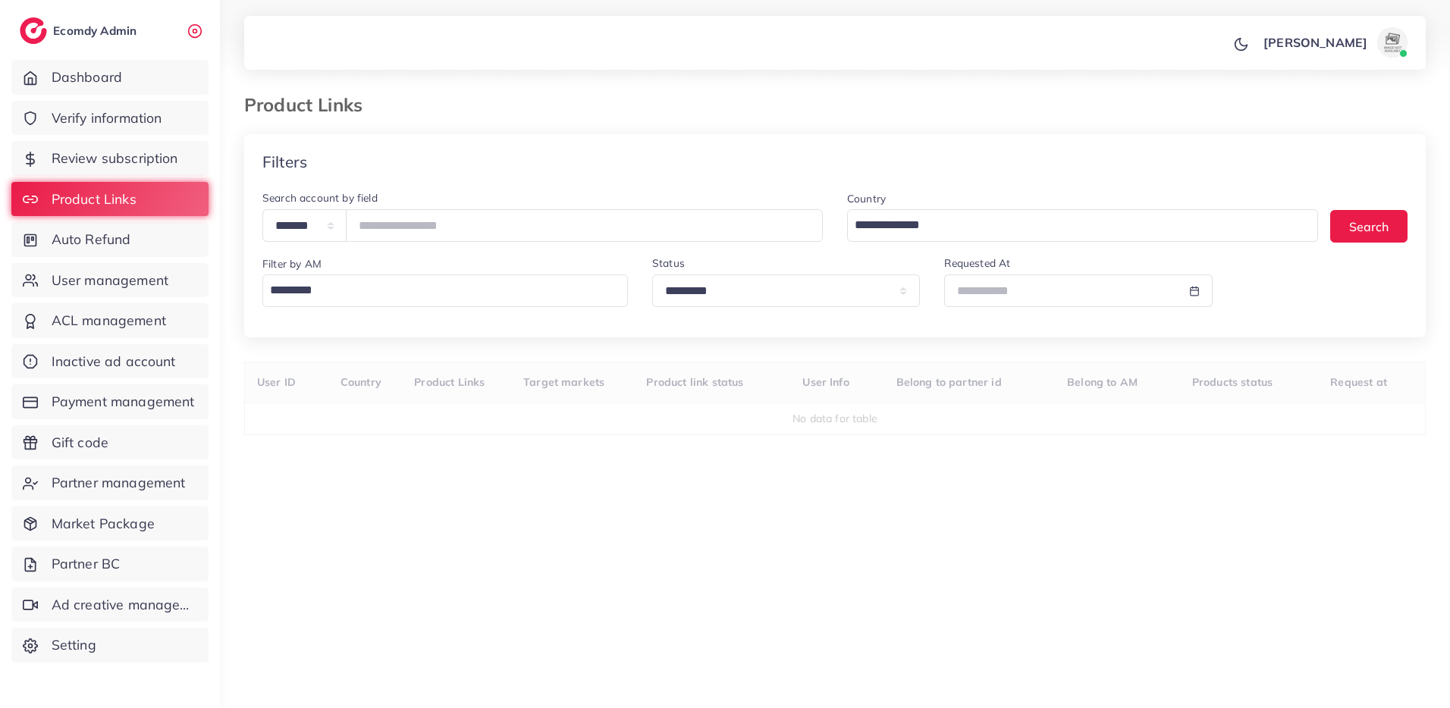 The image size is (1450, 708). What do you see at coordinates (94, 199) in the screenshot?
I see `span: Product Links` at bounding box center [94, 199].